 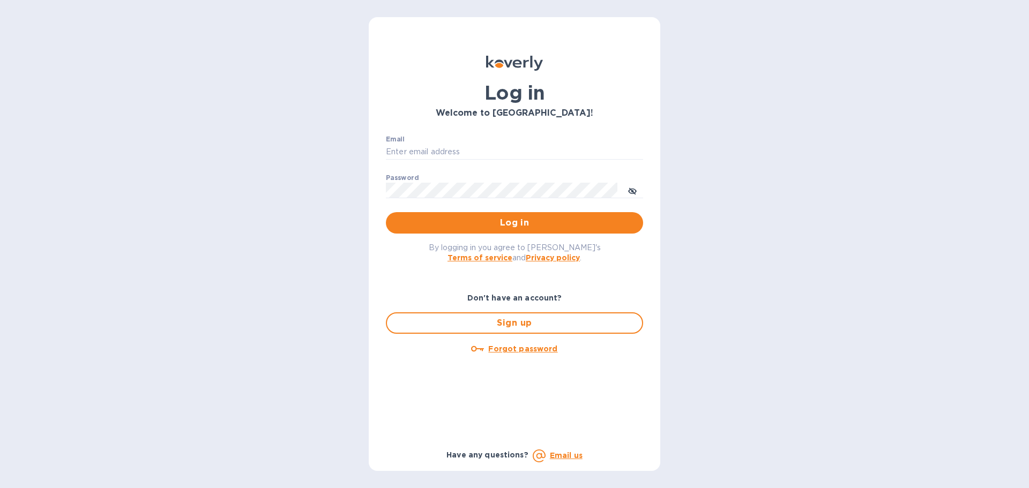 What do you see at coordinates (566, 455) in the screenshot?
I see `a: Email us` at bounding box center [566, 455].